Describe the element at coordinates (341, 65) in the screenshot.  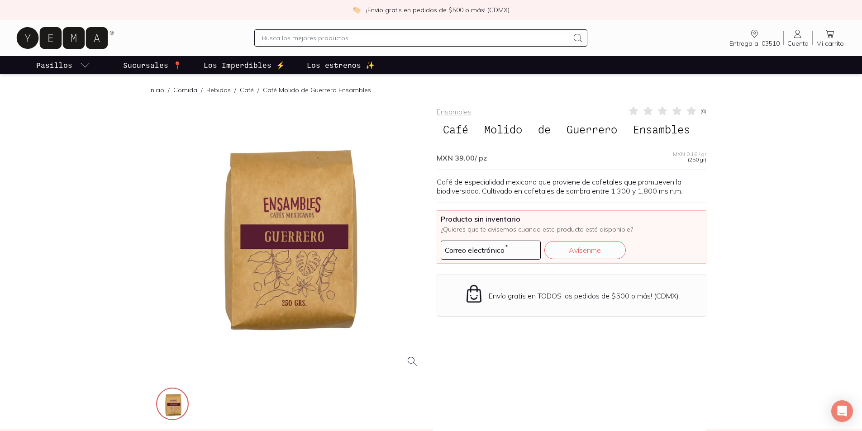
I see `p: Los estrenos ✨` at that location.